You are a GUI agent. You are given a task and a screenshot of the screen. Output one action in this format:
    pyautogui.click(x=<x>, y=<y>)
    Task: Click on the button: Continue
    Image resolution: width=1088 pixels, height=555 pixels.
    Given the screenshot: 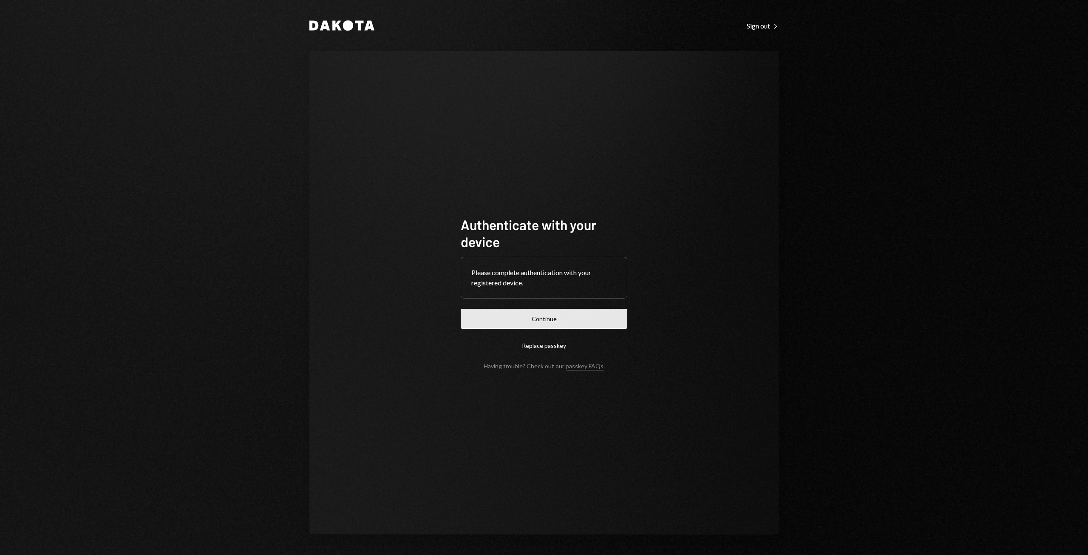 What is the action you would take?
    pyautogui.click(x=544, y=318)
    